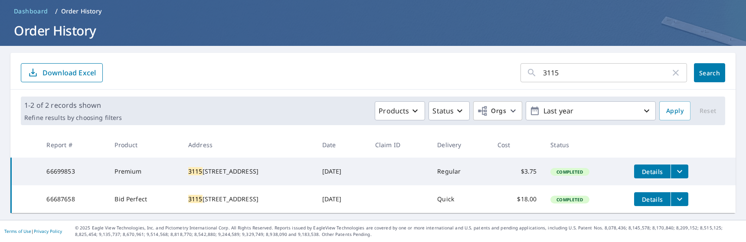 Image resolution: width=746 pixels, height=242 pixels. What do you see at coordinates (591, 111) in the screenshot?
I see `button: Last year` at bounding box center [591, 111].